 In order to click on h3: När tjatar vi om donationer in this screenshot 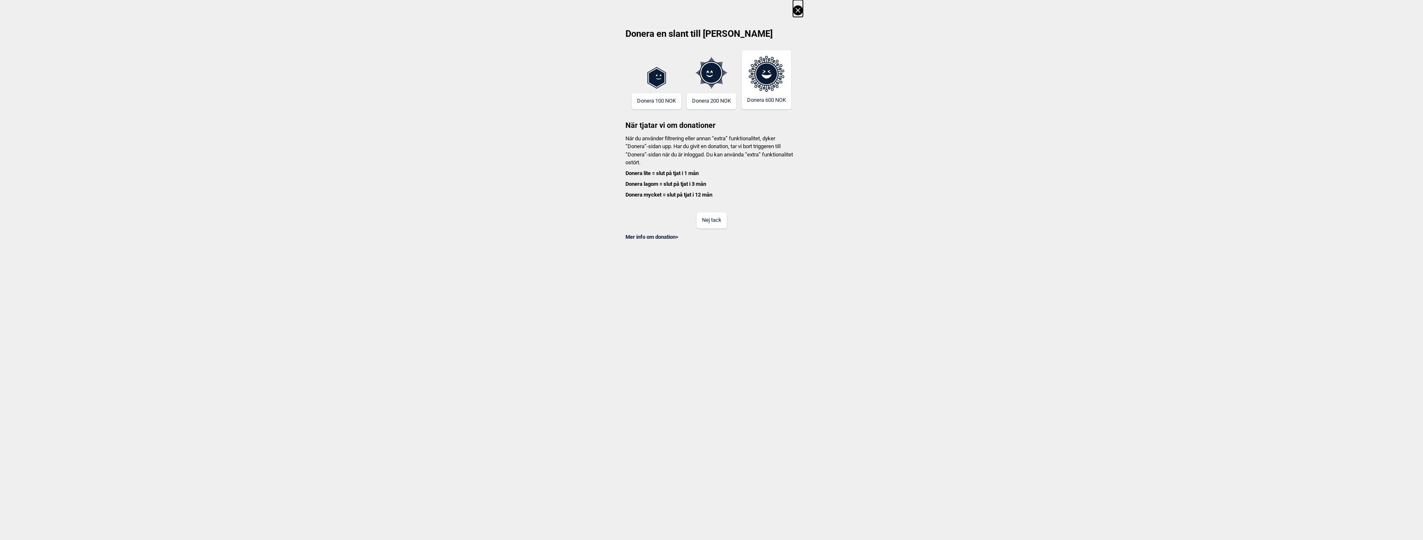, I will do `click(711, 120)`.